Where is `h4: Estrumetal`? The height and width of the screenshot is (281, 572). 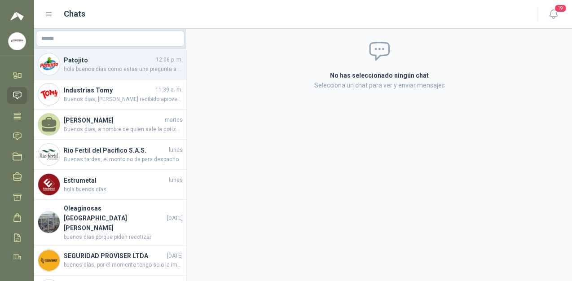 h4: Estrumetal is located at coordinates (115, 180).